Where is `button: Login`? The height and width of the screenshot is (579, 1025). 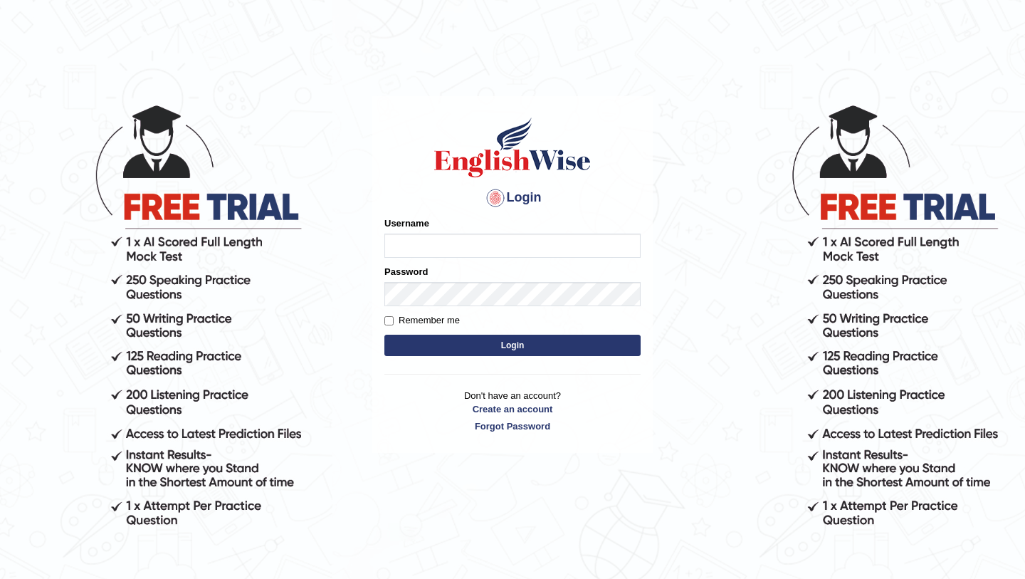 button: Login is located at coordinates (512, 345).